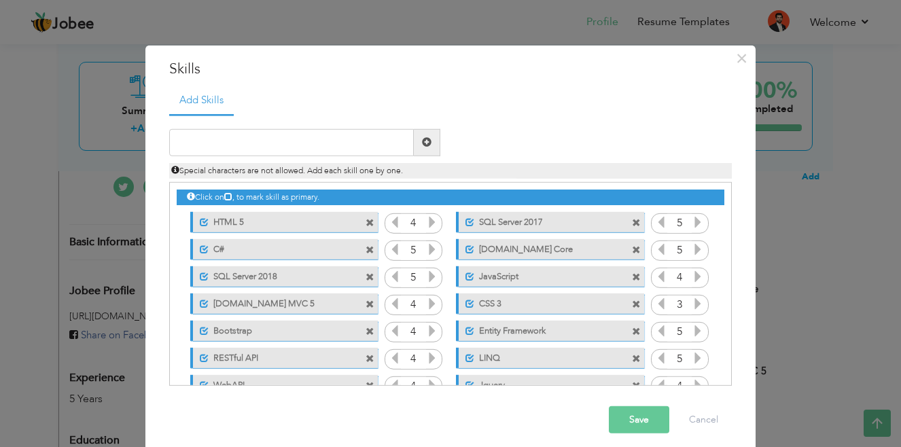  Describe the element at coordinates (451, 197) in the screenshot. I see `div: Click on , to mark skill as primary.` at that location.